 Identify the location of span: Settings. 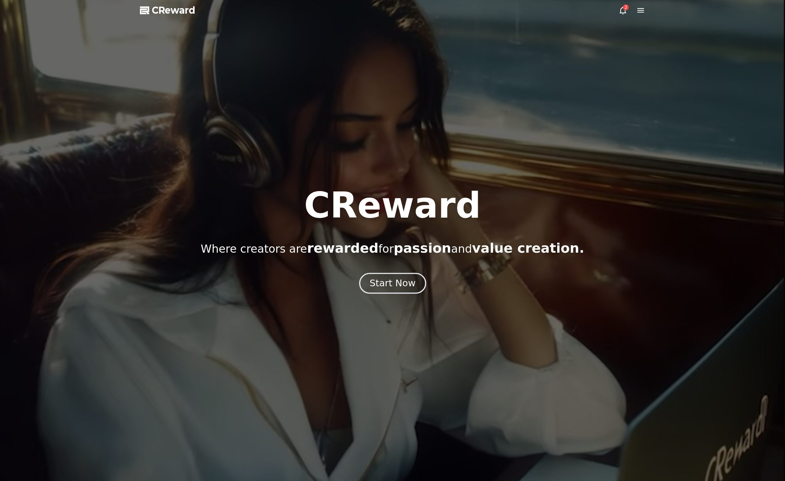
(118, 248).